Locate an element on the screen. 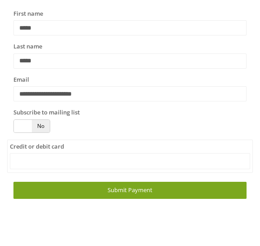 This screenshot has height=246, width=260. label: Last name is located at coordinates (28, 47).